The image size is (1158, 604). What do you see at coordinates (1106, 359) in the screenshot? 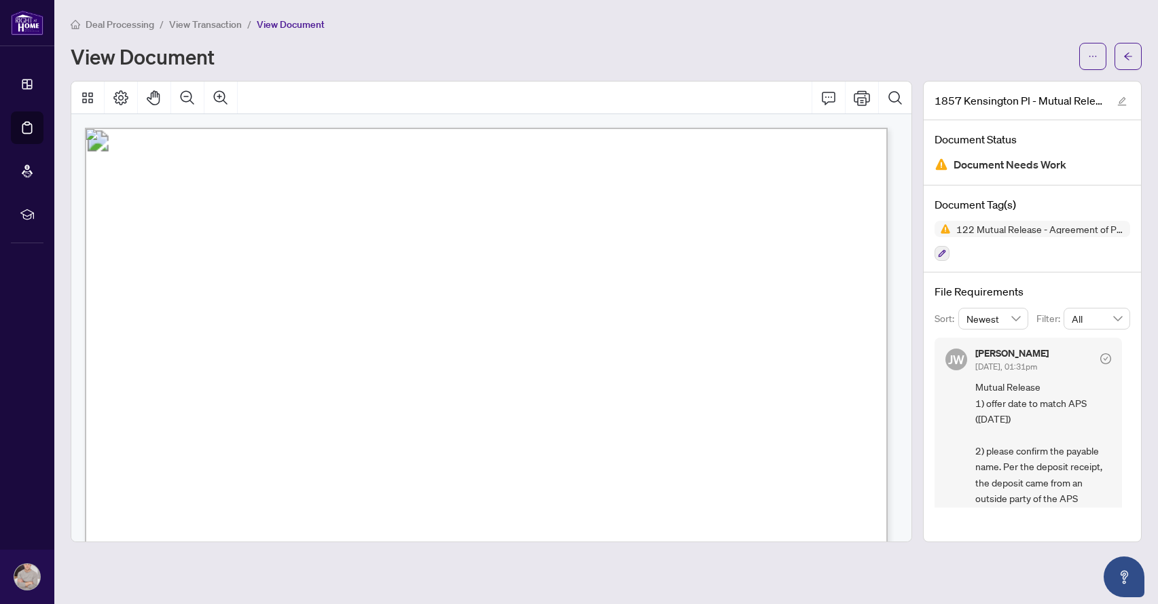
I see `span: check-circle` at bounding box center [1106, 359].